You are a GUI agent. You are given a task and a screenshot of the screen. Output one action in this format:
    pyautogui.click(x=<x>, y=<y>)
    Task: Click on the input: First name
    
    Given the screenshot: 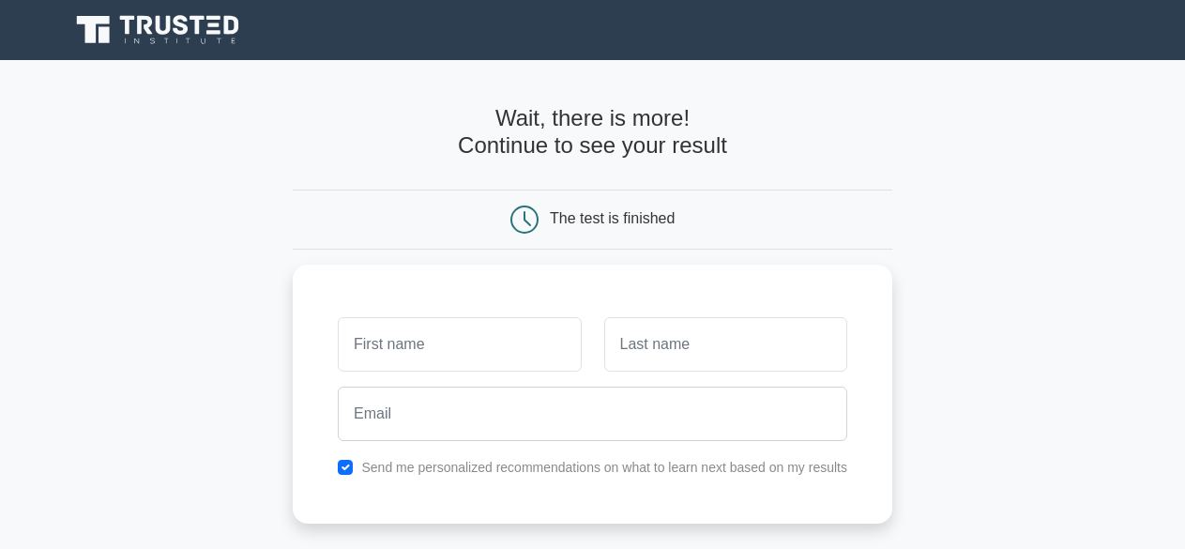 What is the action you would take?
    pyautogui.click(x=459, y=344)
    